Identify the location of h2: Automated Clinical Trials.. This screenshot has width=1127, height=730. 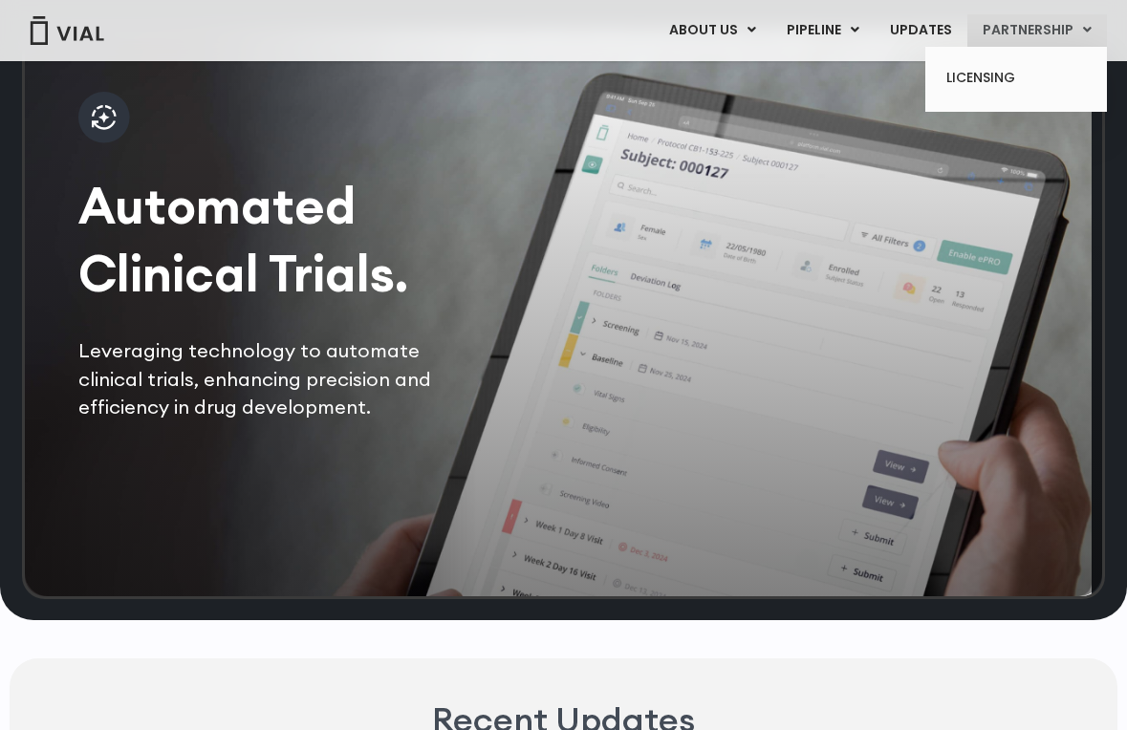
(278, 240).